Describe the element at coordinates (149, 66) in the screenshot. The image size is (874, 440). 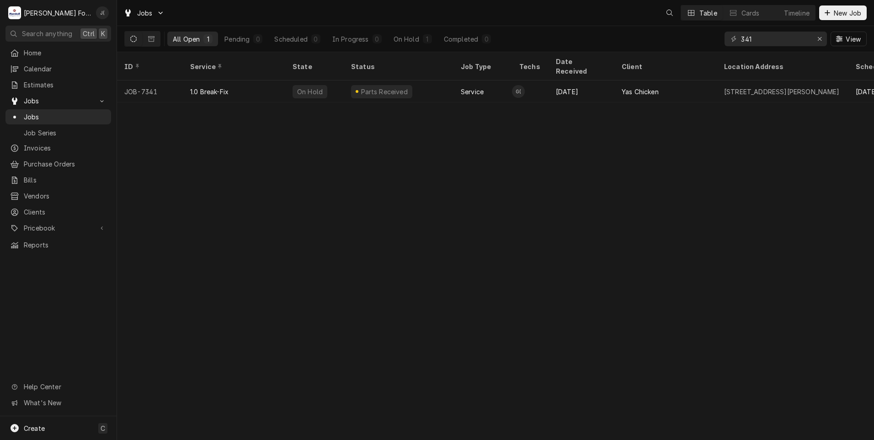
I see `div: ID` at that location.